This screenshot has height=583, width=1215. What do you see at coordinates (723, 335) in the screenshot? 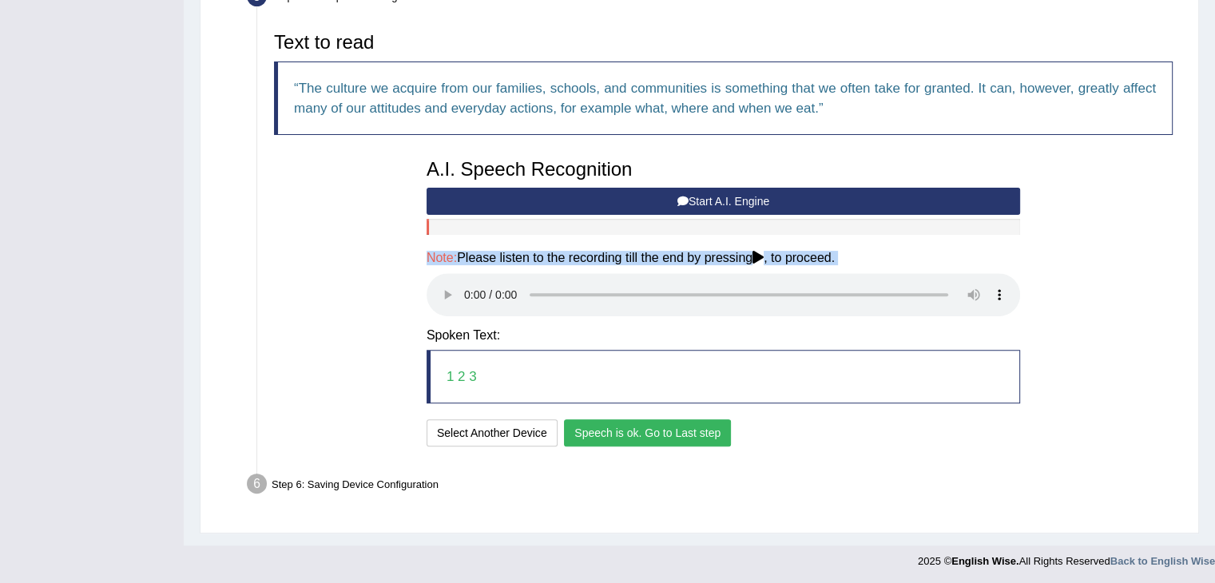
I see `h4: Spoken Text:` at bounding box center [723, 335].